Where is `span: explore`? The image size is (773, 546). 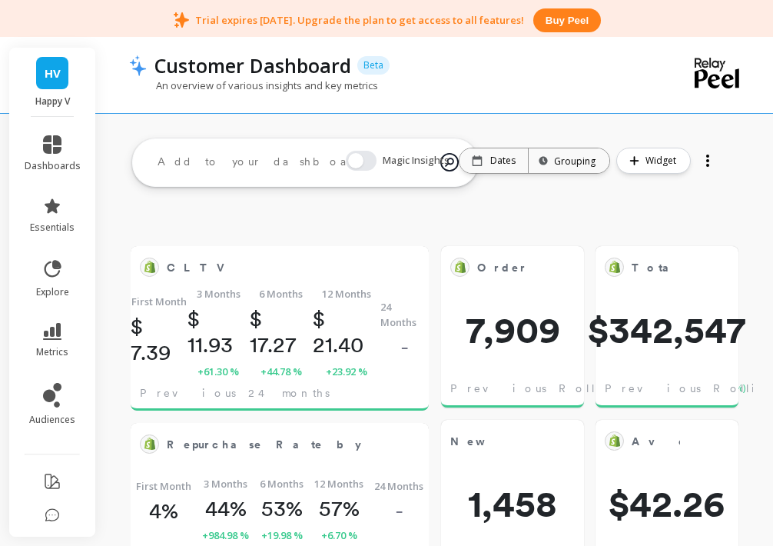
span: explore is located at coordinates (52, 292).